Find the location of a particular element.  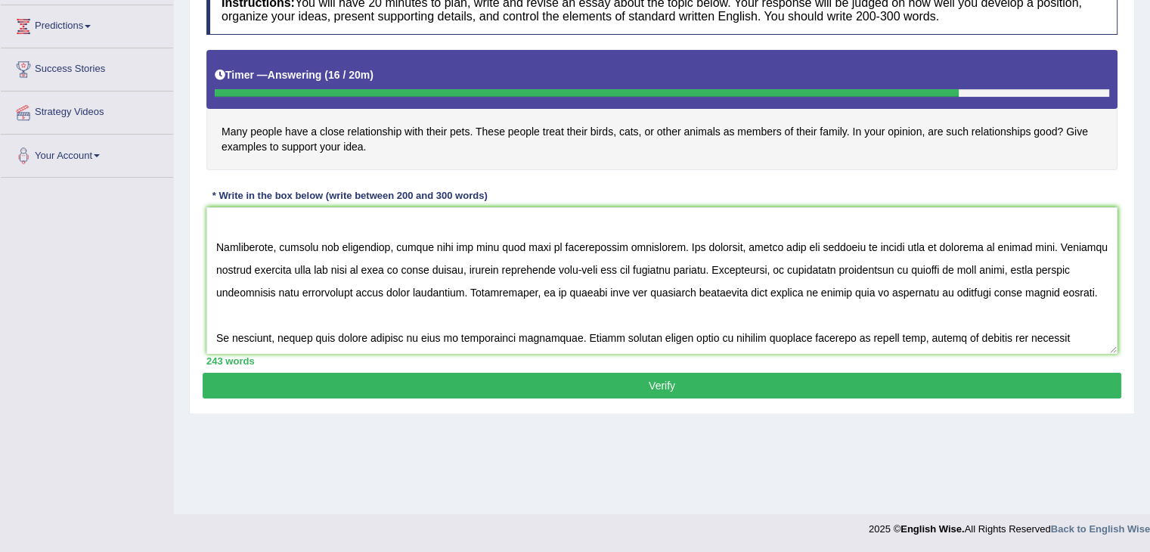

a: Back to English Wise is located at coordinates (1100, 529).